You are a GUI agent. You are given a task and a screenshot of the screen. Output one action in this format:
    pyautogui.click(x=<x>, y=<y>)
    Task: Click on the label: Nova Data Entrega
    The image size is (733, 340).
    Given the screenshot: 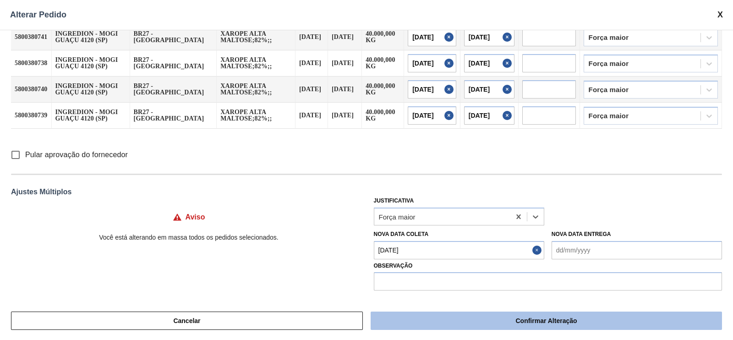 What is the action you would take?
    pyautogui.click(x=582, y=234)
    